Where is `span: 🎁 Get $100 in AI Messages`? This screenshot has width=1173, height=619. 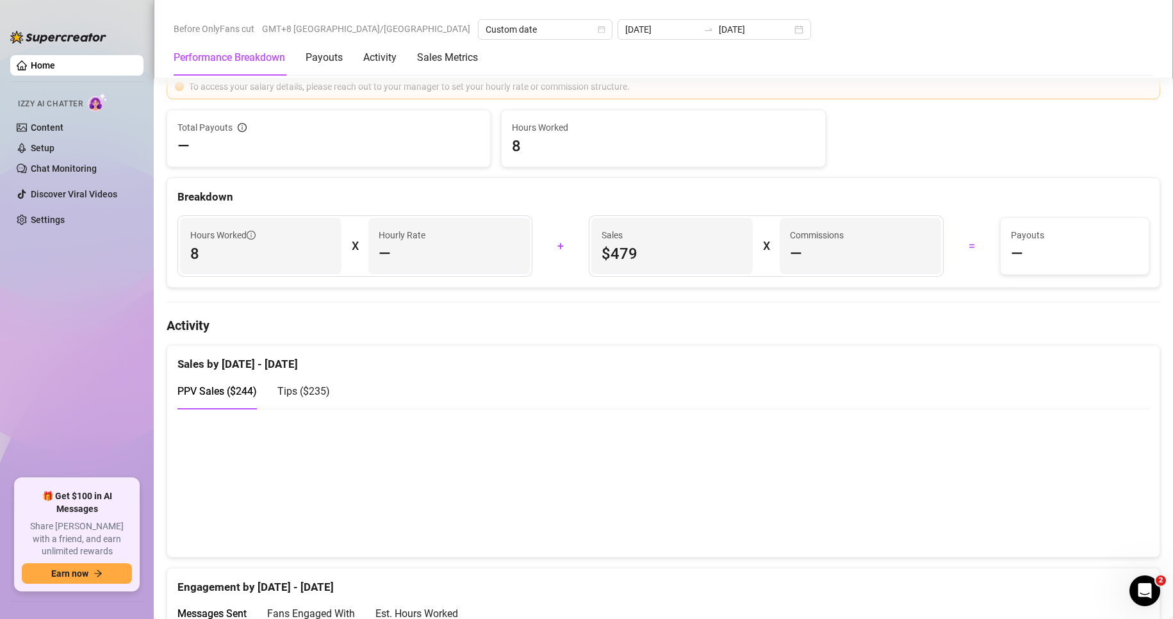 span: 🎁 Get $100 in AI Messages is located at coordinates (77, 502).